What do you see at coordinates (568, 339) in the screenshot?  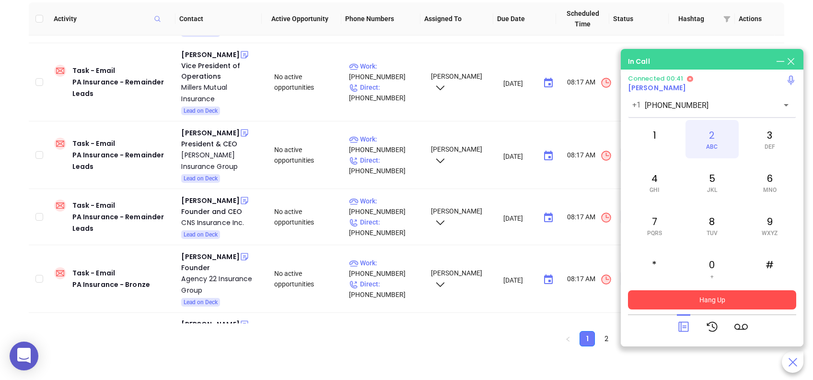 I see `button: left` at bounding box center [568, 339].